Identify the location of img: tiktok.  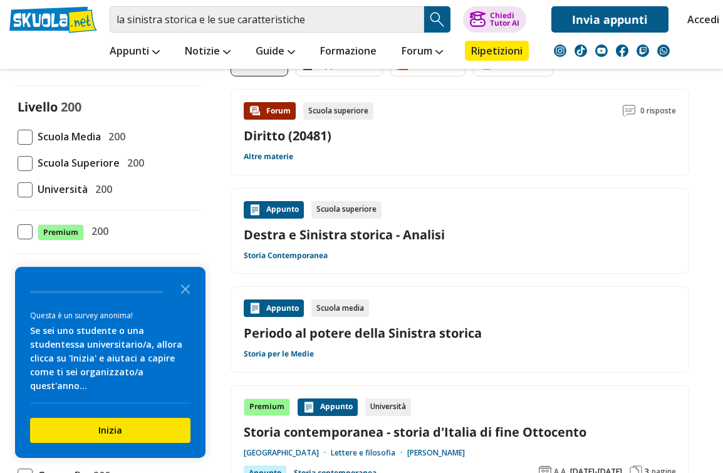
(581, 51).